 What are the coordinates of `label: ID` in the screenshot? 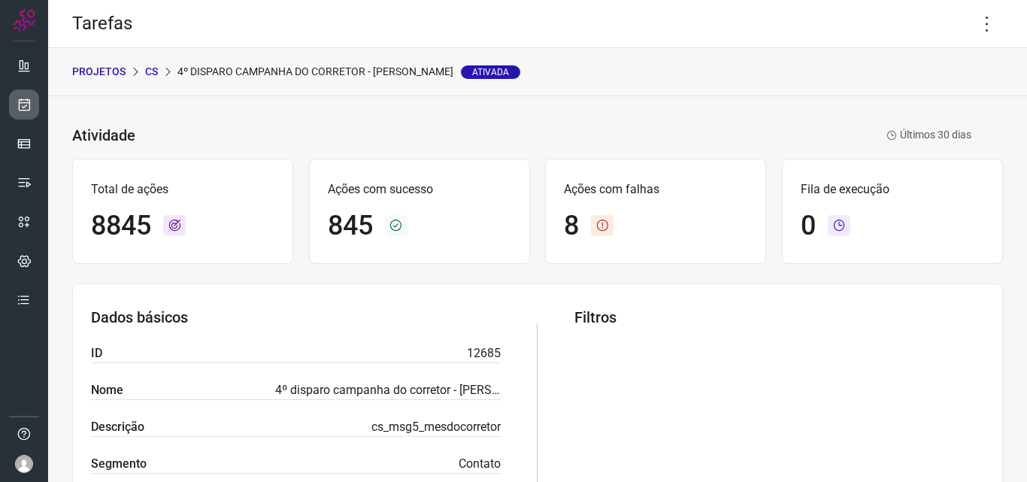 It's located at (96, 353).